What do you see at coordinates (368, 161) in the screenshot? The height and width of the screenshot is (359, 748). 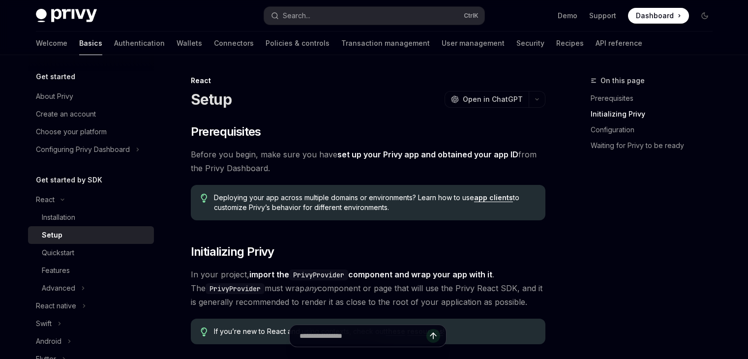 I see `span: Before you begin, make sure you have from the Privy Dashboard.` at bounding box center [368, 161].